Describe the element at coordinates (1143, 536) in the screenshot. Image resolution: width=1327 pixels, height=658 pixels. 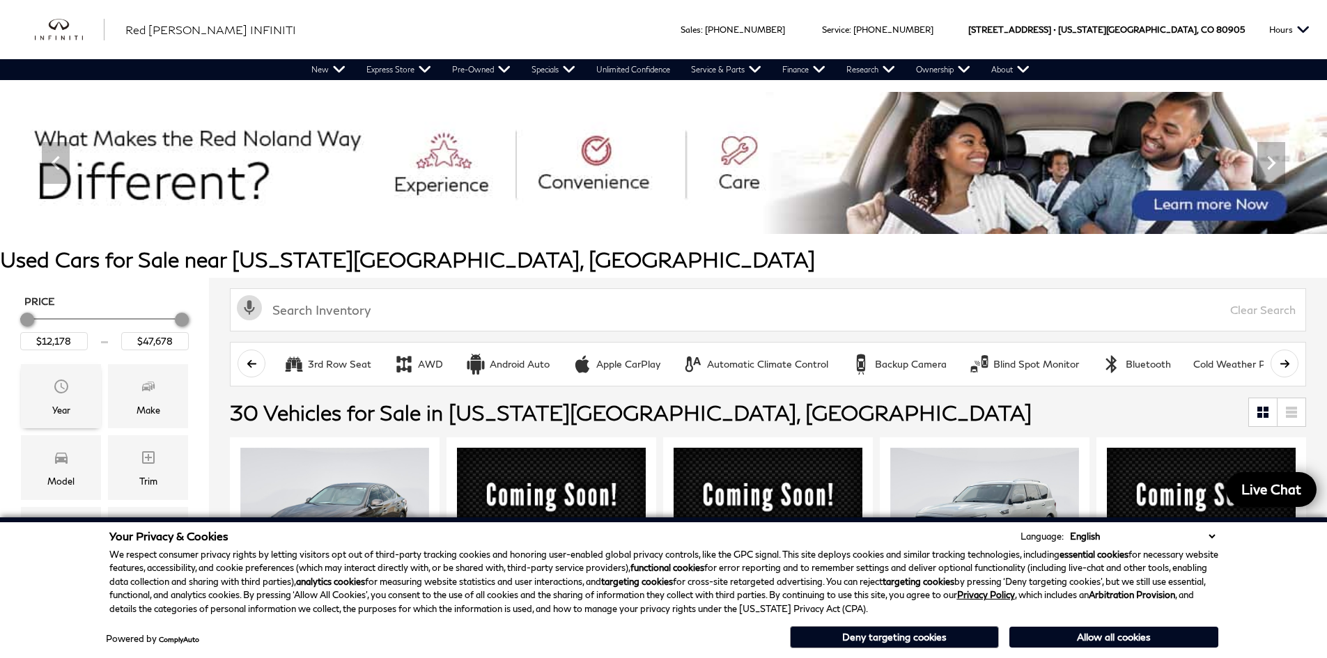
I see `select: Language Select` at that location.